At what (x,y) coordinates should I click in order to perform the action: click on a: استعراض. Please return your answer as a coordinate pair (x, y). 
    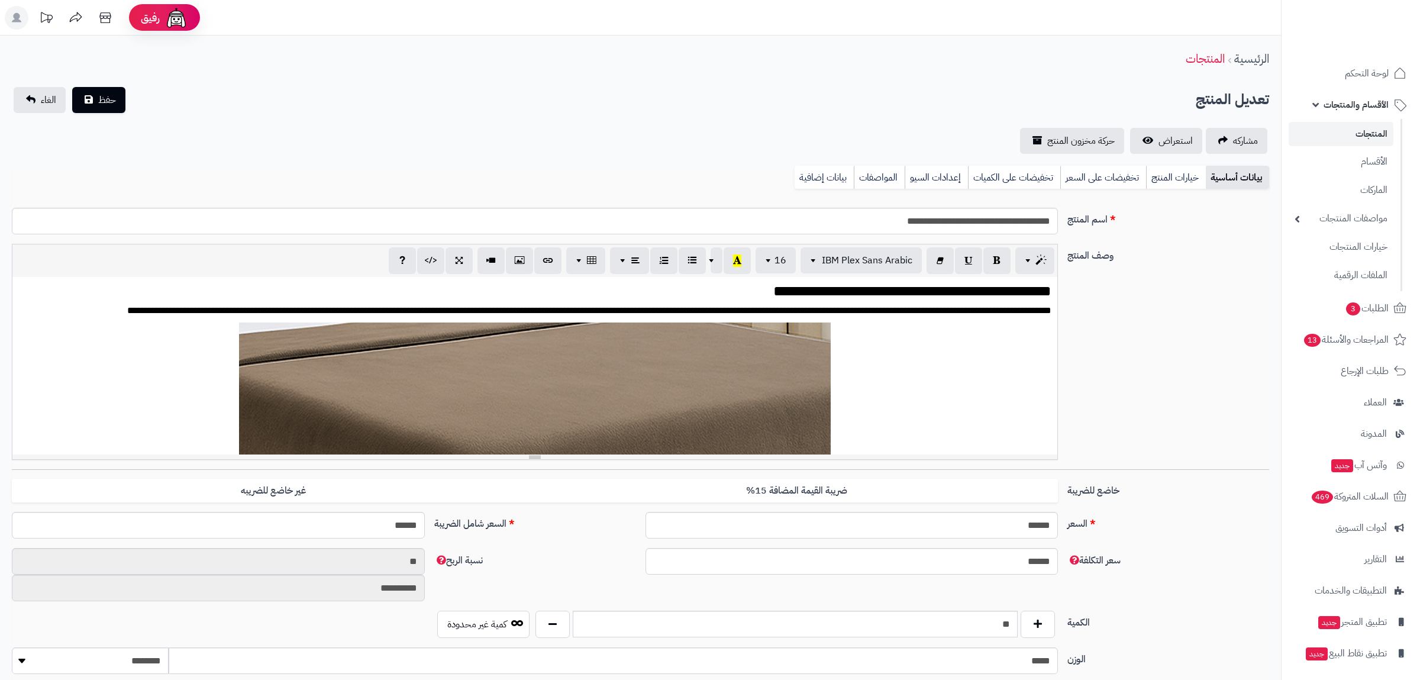
    Looking at the image, I should click on (1166, 141).